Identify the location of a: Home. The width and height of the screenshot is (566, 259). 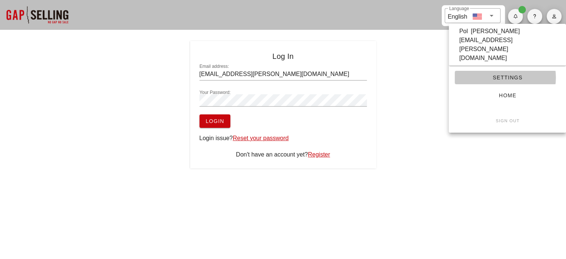
(507, 95).